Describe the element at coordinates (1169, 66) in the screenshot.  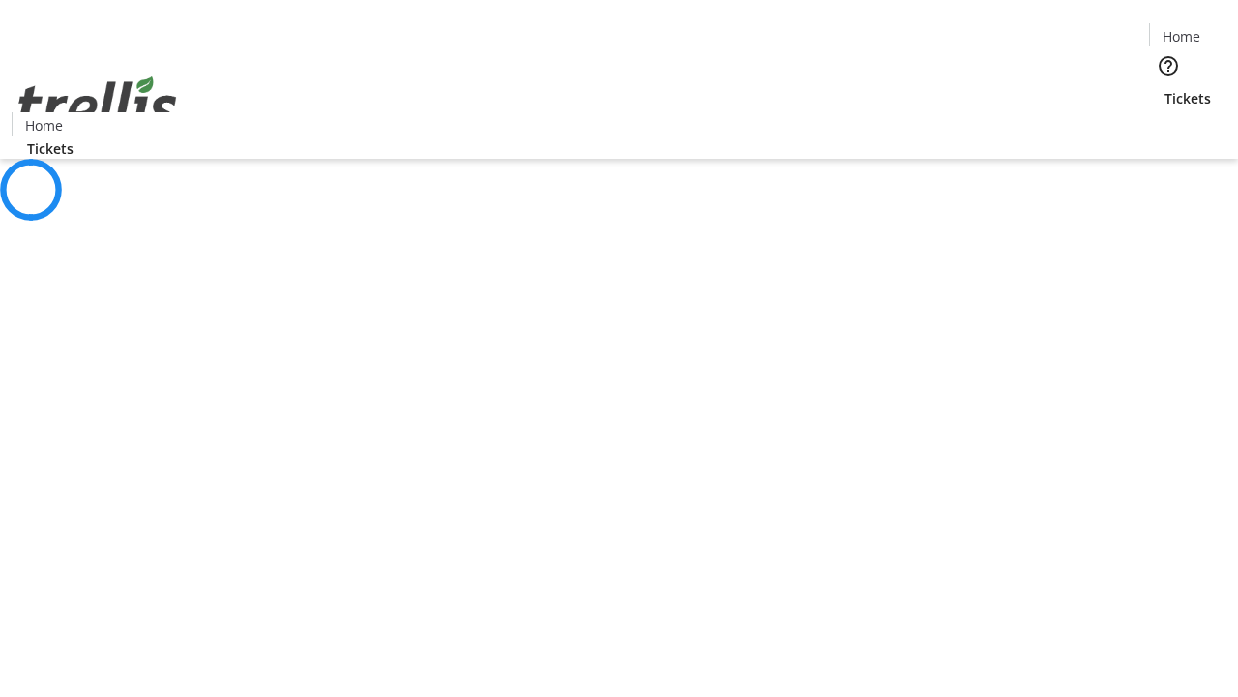
I see `button: Help` at that location.